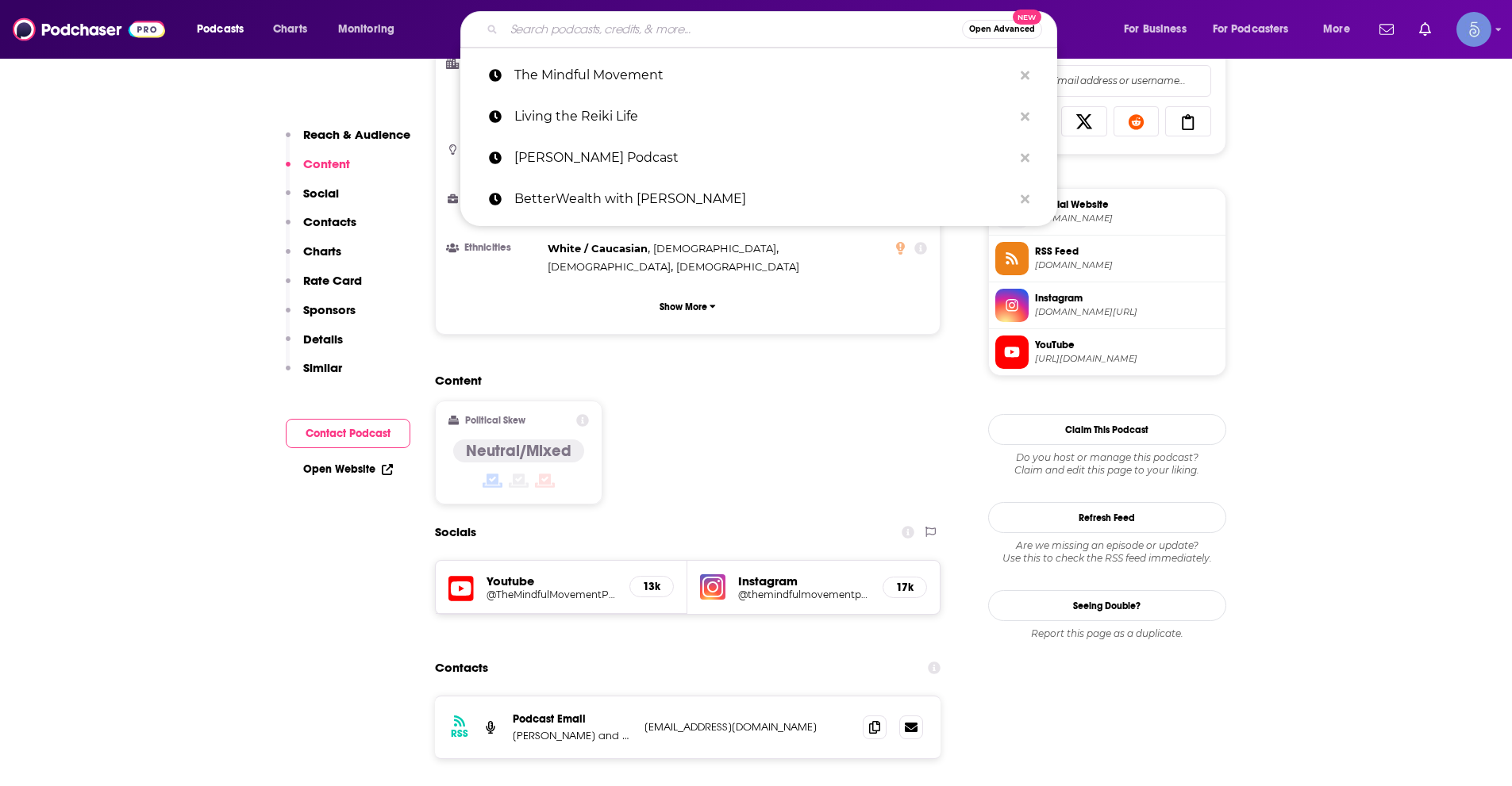 The image size is (1512, 786). What do you see at coordinates (764, 158) in the screenshot?
I see `p: Crystal Zinn Podcast` at bounding box center [764, 158].